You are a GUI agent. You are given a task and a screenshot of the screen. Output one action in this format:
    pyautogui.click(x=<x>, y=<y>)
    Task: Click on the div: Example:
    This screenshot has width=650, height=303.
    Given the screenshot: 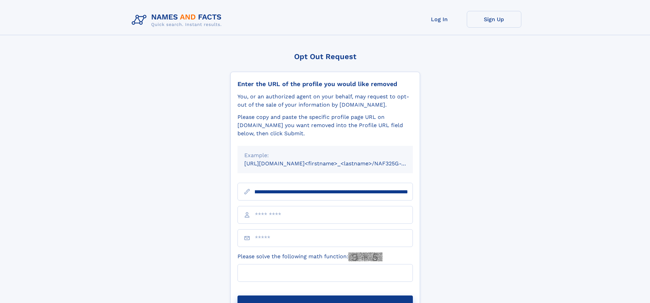 What is the action you would take?
    pyautogui.click(x=325, y=155)
    